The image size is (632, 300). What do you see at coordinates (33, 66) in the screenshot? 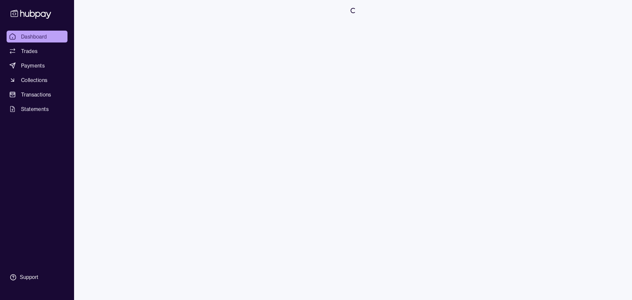
I see `span: Payments` at bounding box center [33, 66].